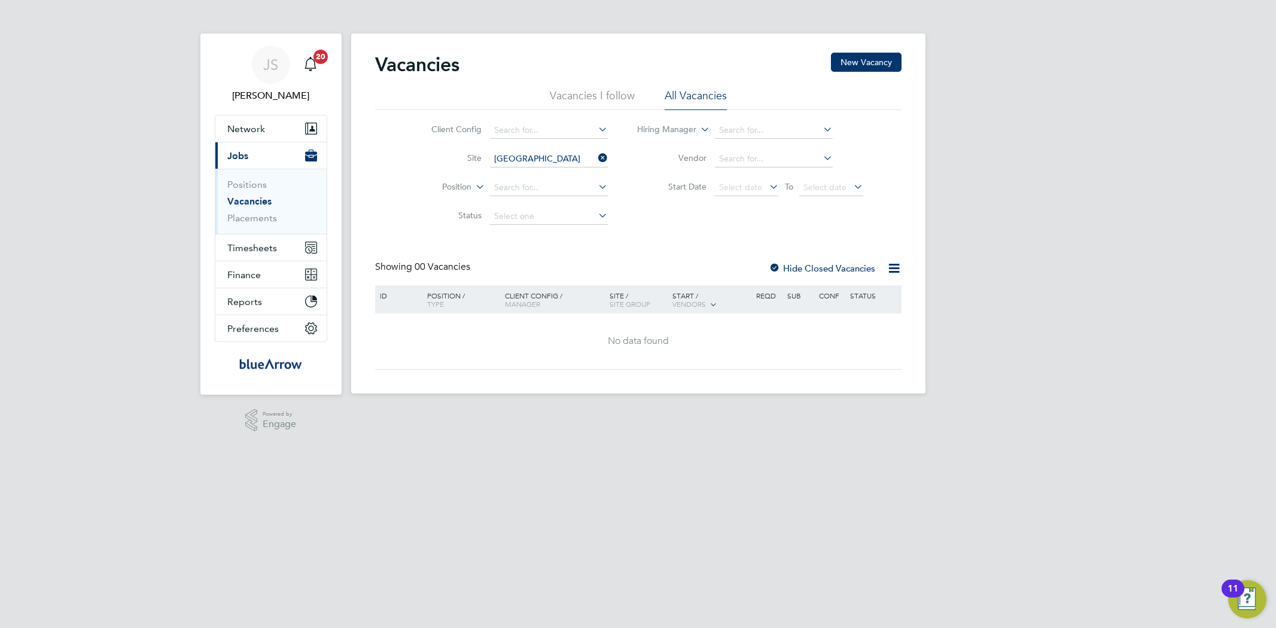 This screenshot has width=1276, height=628. I want to click on span: Vendors, so click(689, 304).